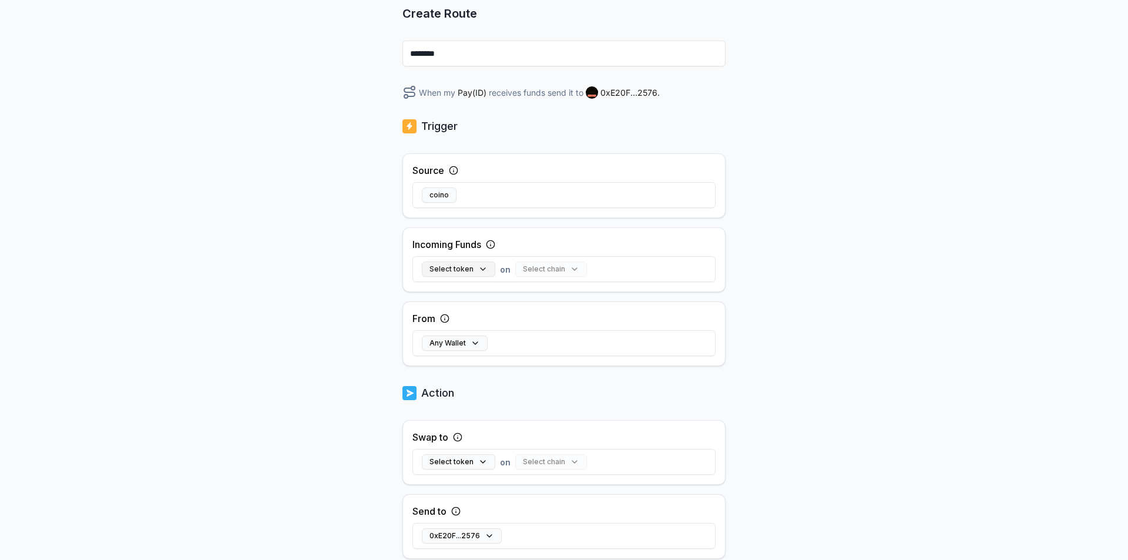  I want to click on label: Incoming Funds, so click(446, 244).